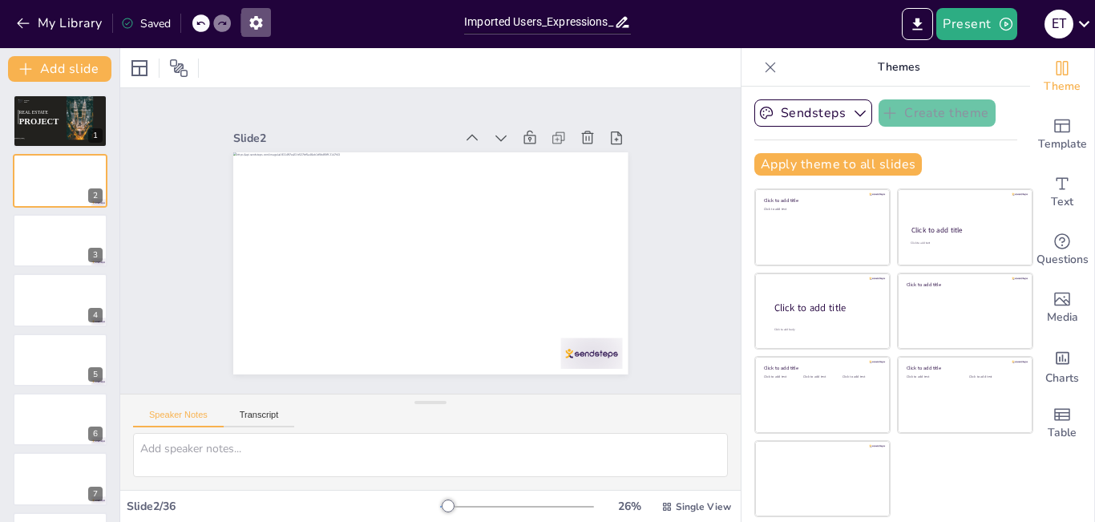 The width and height of the screenshot is (1095, 522). I want to click on span: Table, so click(1062, 433).